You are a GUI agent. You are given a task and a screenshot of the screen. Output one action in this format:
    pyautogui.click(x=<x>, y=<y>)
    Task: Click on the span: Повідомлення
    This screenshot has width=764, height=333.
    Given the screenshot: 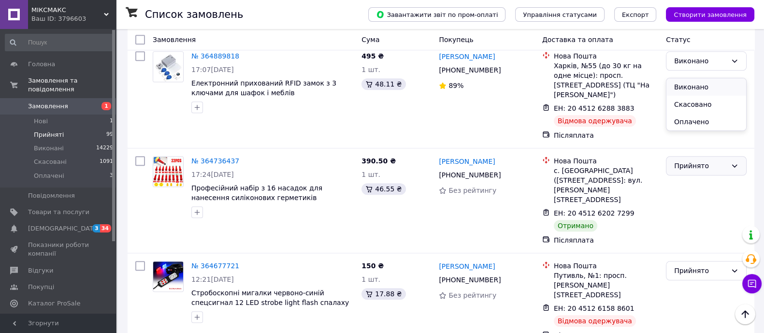 What is the action you would take?
    pyautogui.click(x=51, y=196)
    